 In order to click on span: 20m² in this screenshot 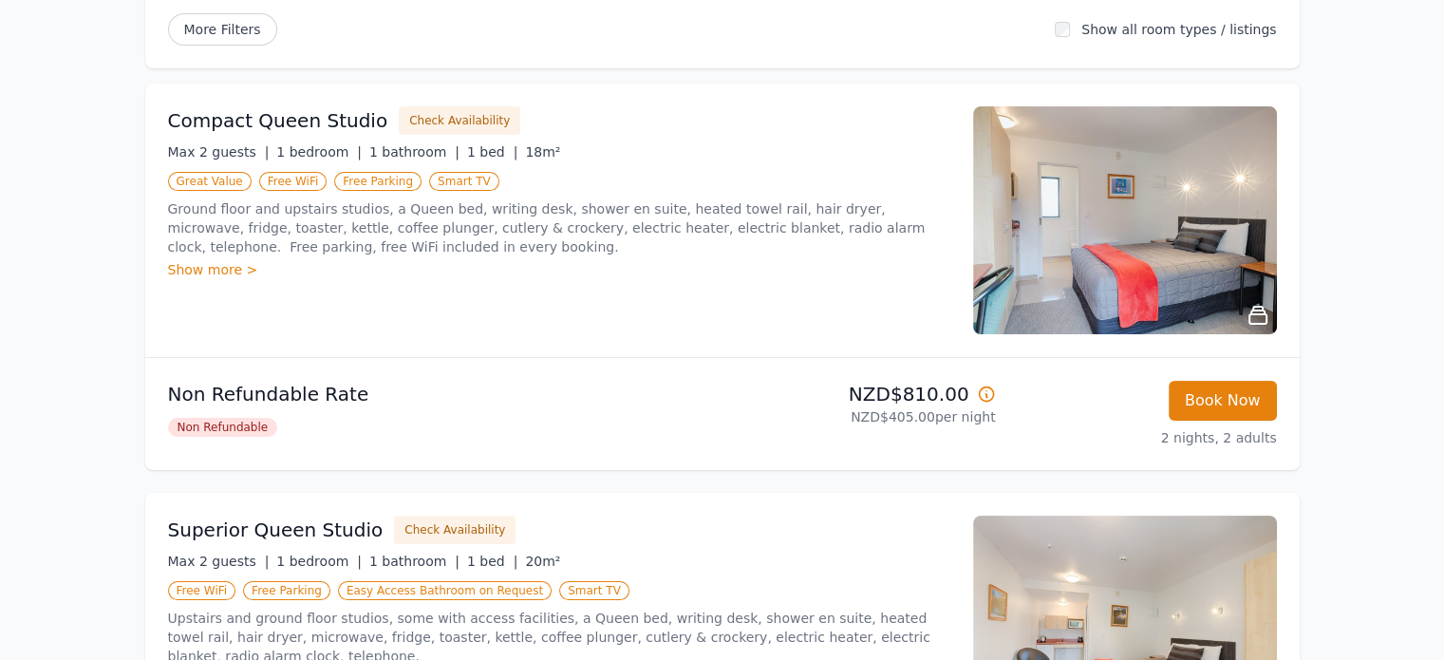, I will do `click(542, 561)`.